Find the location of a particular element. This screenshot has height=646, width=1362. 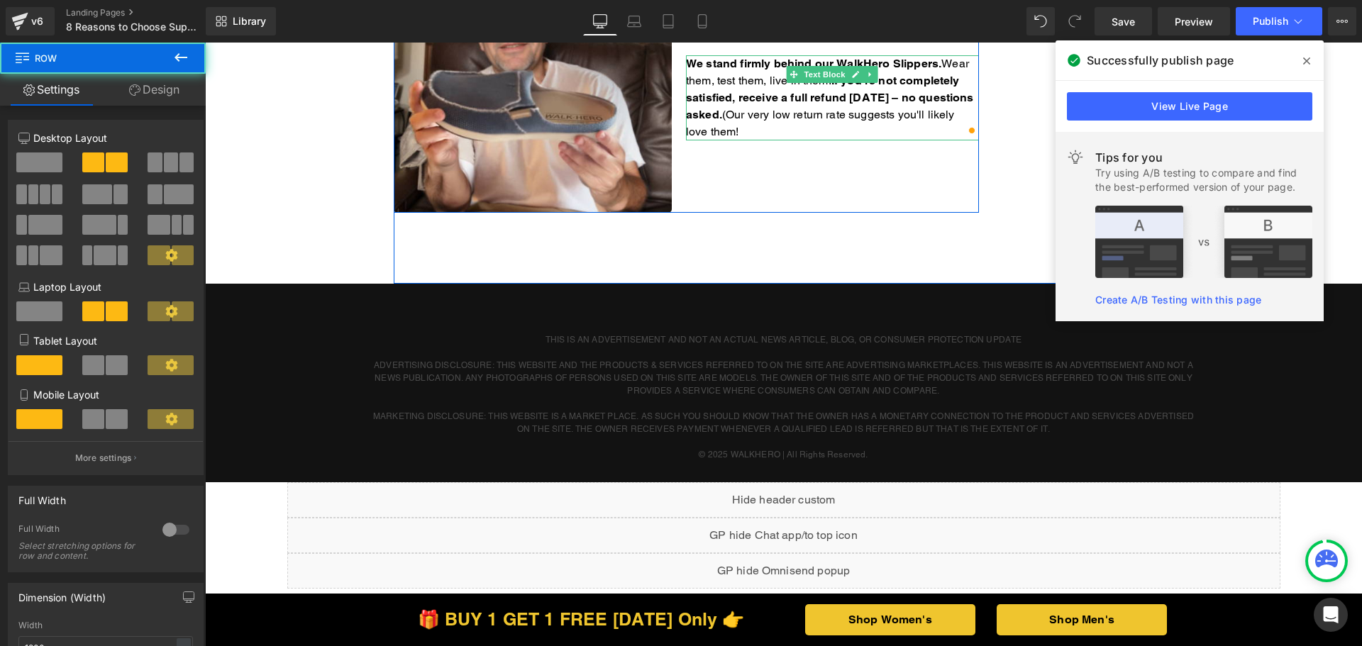

span: Publish is located at coordinates (1271, 21).